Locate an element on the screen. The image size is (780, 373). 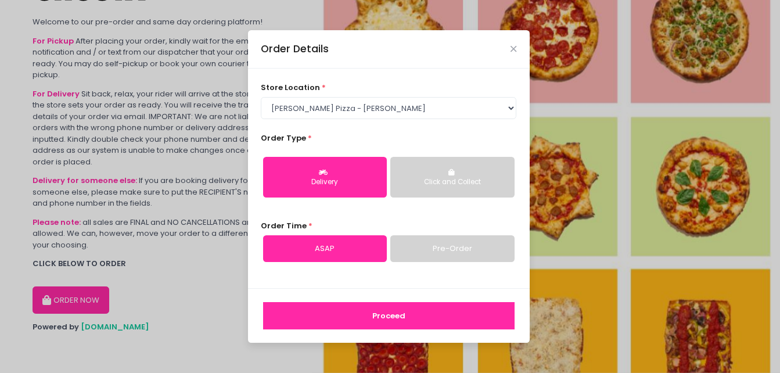
button: Close is located at coordinates (514, 49).